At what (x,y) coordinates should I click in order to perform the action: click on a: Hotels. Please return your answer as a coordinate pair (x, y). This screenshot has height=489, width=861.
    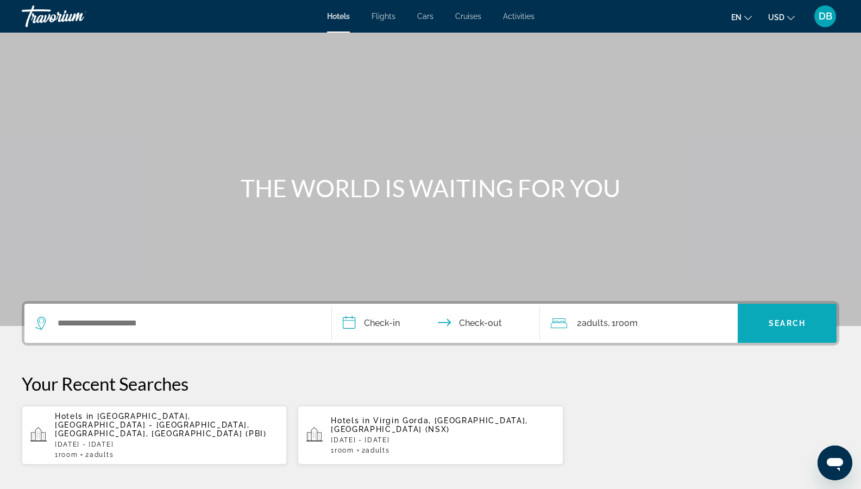
    Looking at the image, I should click on (338, 16).